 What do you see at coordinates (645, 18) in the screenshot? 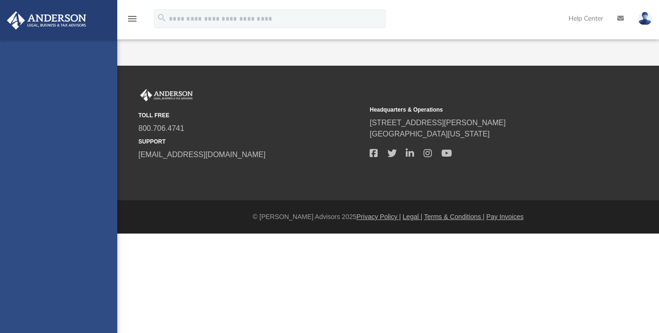
I see `img: User Pic` at bounding box center [645, 18].